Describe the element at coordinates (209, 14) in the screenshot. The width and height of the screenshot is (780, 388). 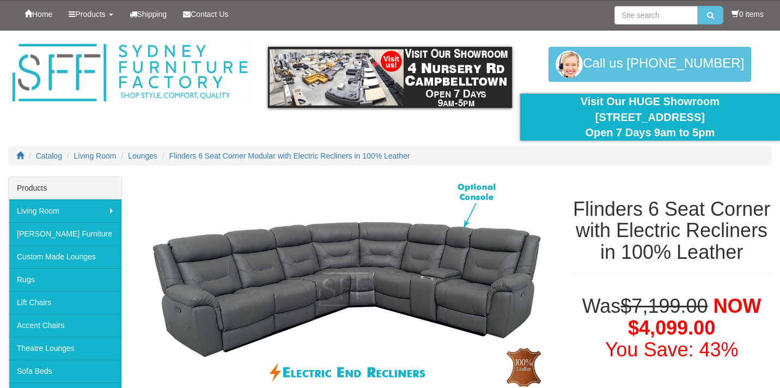
I see `span: Contact Us` at that location.